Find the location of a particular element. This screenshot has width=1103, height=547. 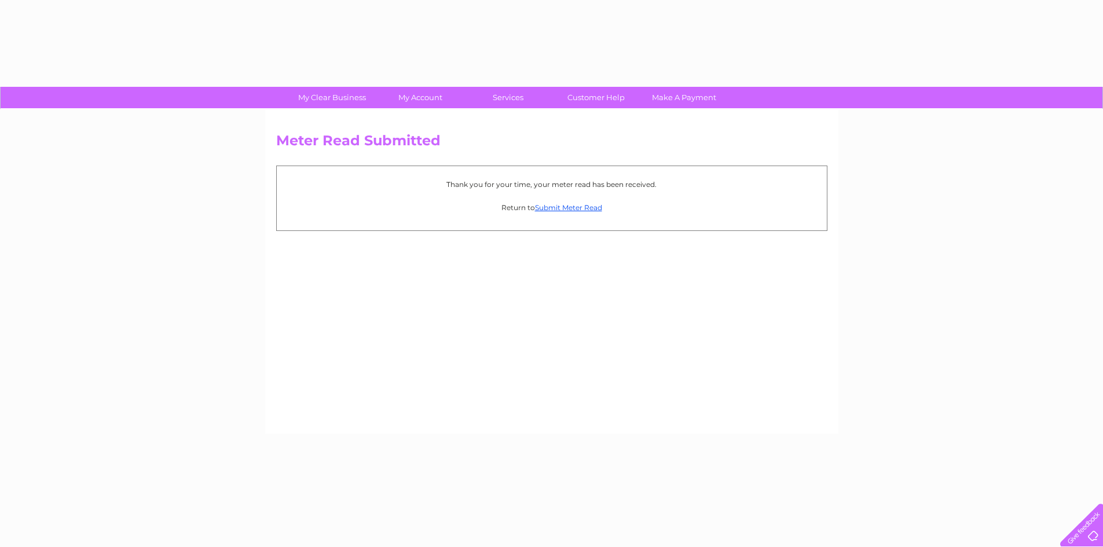

p: Thank you for your time, your meter read has been received. is located at coordinates (552, 184).